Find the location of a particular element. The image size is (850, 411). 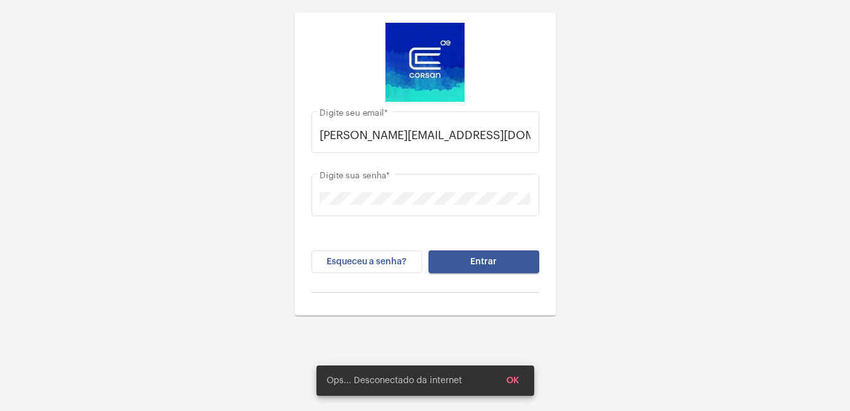

span: Ops... Desconectado da internet is located at coordinates (394, 381).